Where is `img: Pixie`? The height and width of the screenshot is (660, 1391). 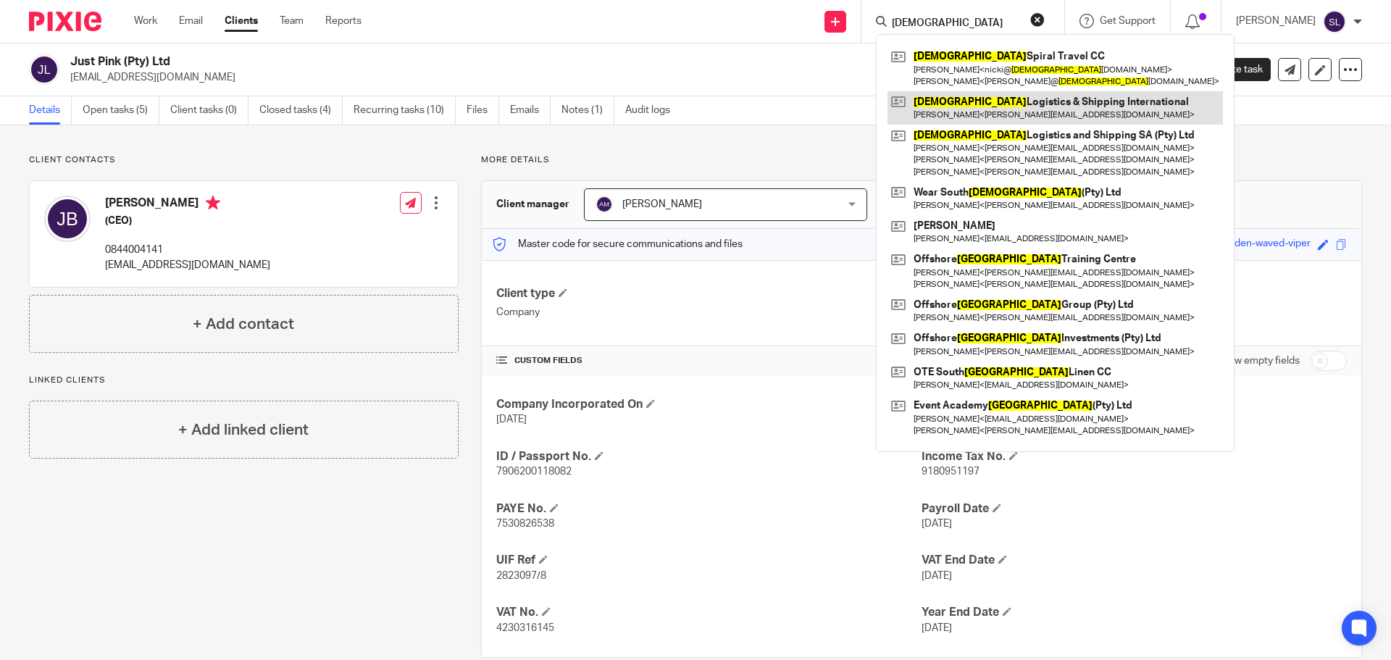 img: Pixie is located at coordinates (65, 21).